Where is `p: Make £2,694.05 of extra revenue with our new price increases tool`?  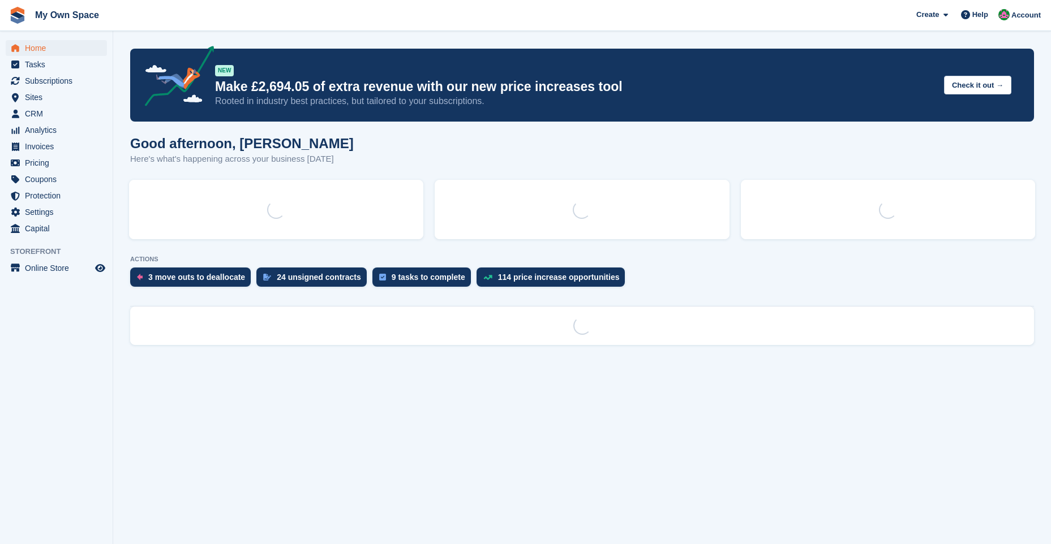
p: Make £2,694.05 of extra revenue with our new price increases tool is located at coordinates (575, 87).